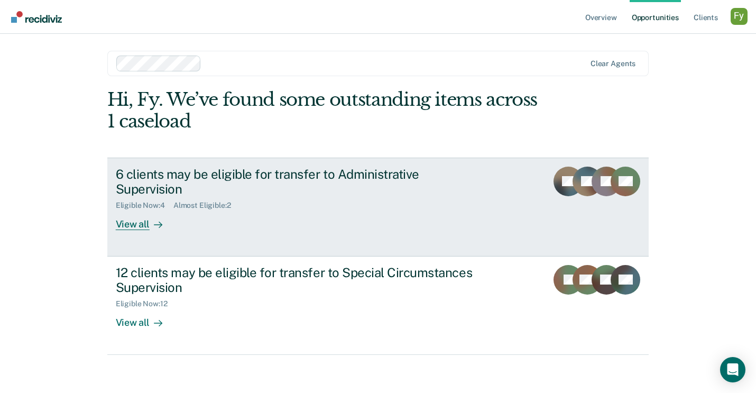 This screenshot has width=756, height=393. What do you see at coordinates (739, 16) in the screenshot?
I see `button: Profile dropdown button` at bounding box center [739, 16].